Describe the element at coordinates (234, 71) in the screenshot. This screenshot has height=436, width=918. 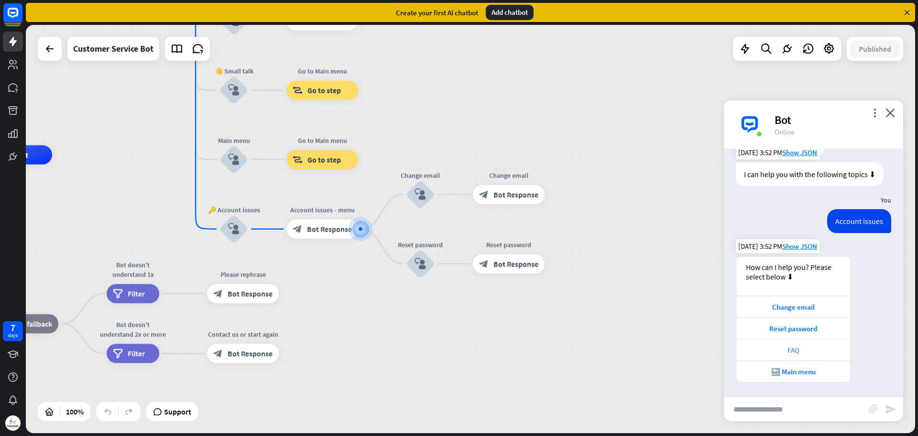
I see `div: 👋 Small talk` at that location.